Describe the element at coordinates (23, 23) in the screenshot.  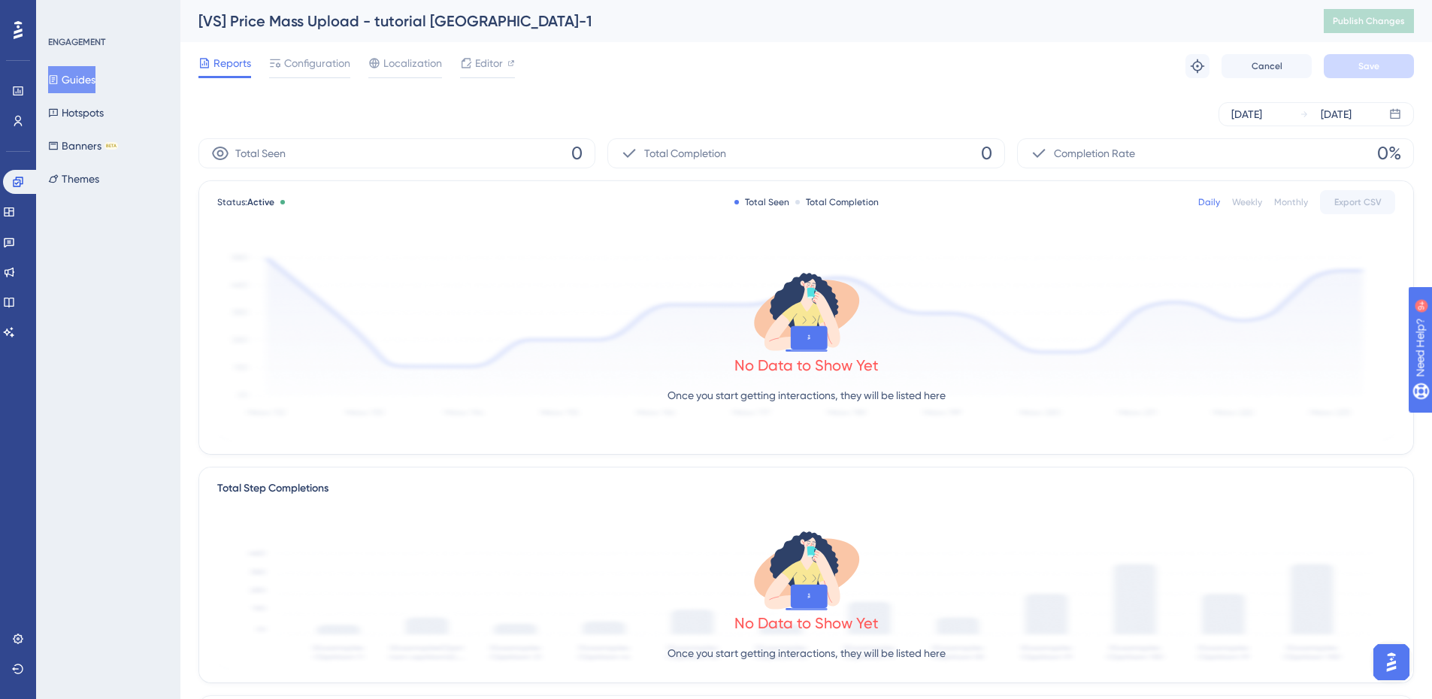
I see `img: launcher-image-alternative-text` at that location.